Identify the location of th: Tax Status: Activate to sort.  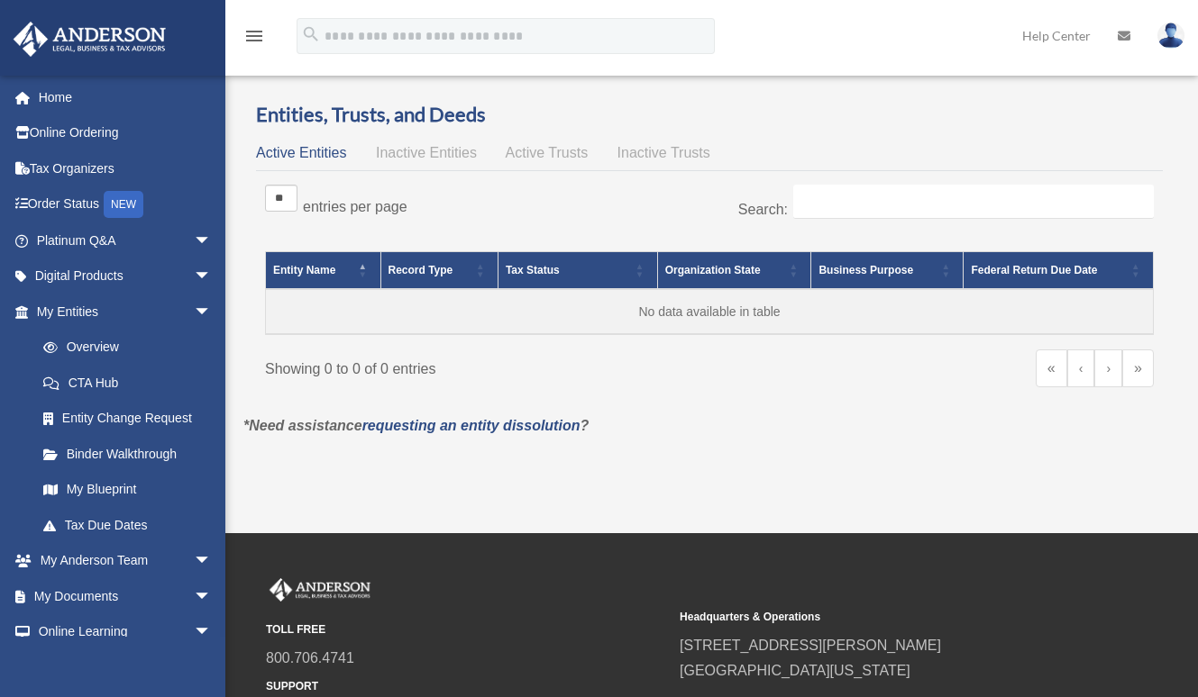
(577, 270).